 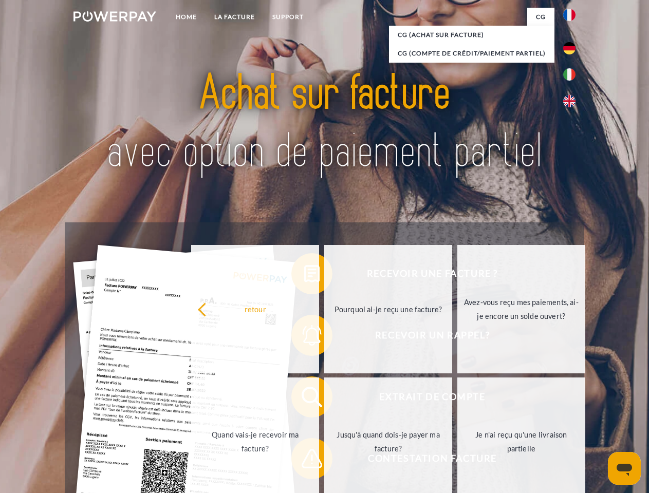 I want to click on img: title-powerpay_fr.svg, so click(x=324, y=123).